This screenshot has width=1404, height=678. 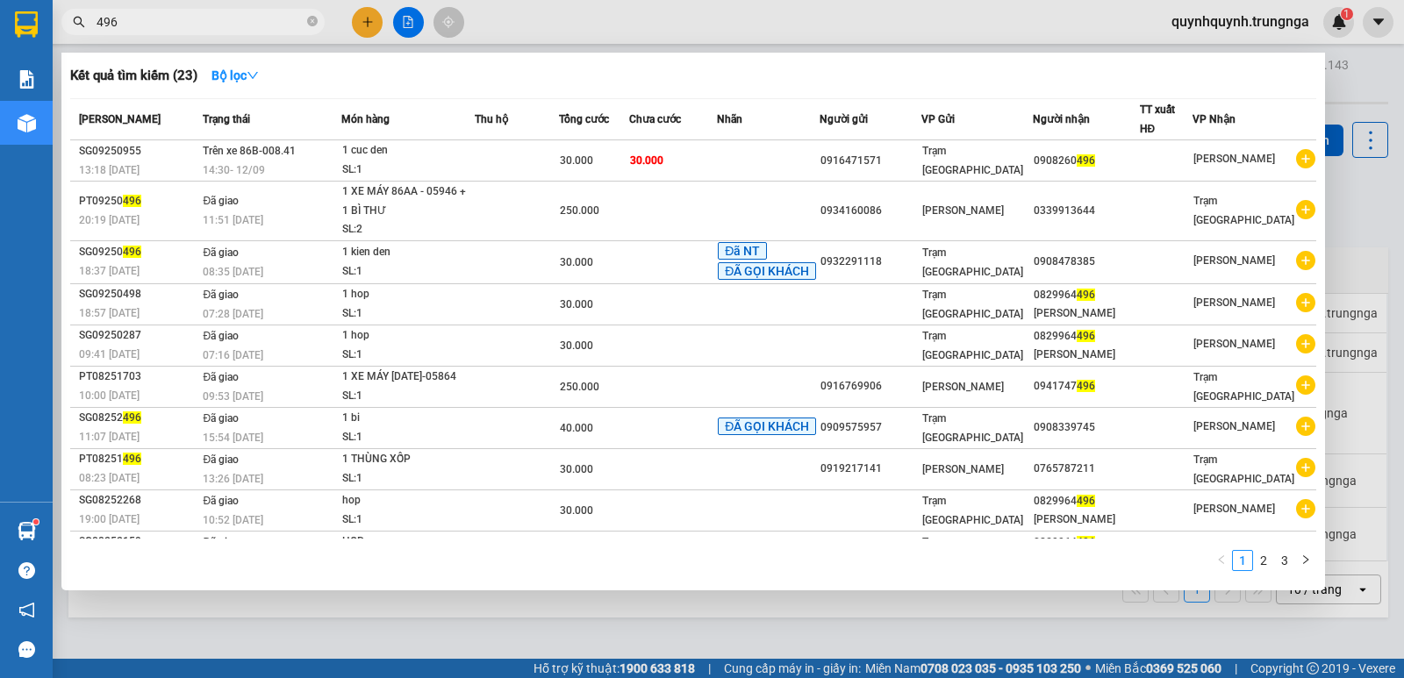 I want to click on span: Đã NT, so click(x=742, y=251).